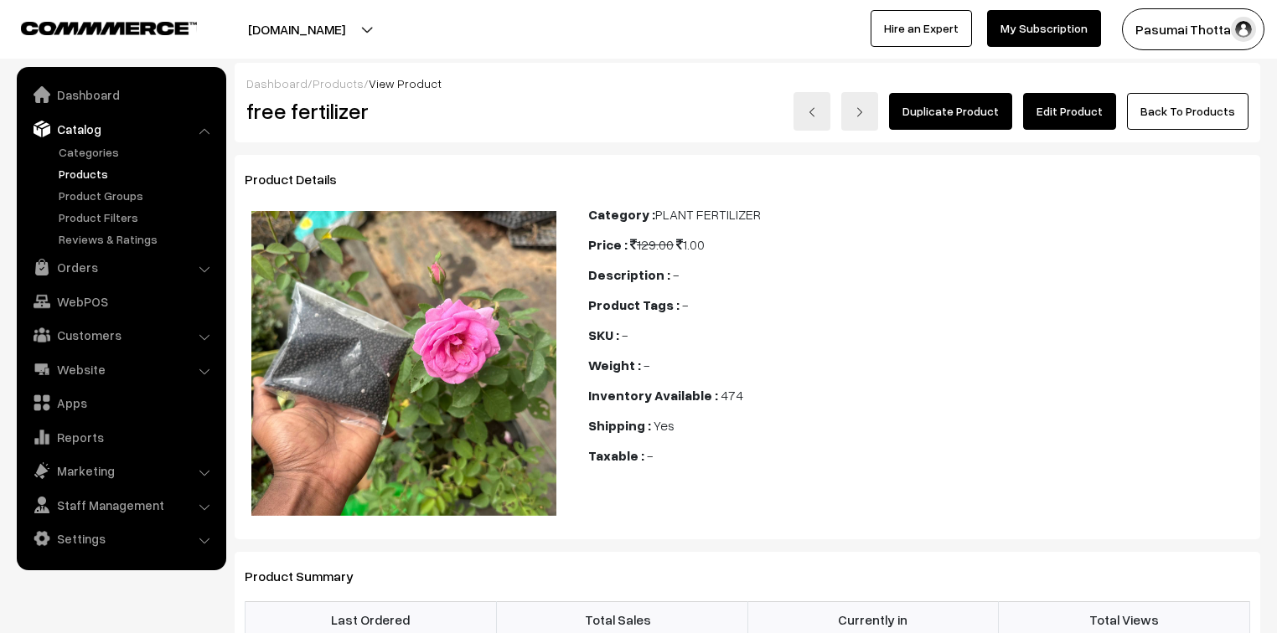  What do you see at coordinates (1243, 29) in the screenshot?
I see `img: user` at bounding box center [1243, 29].